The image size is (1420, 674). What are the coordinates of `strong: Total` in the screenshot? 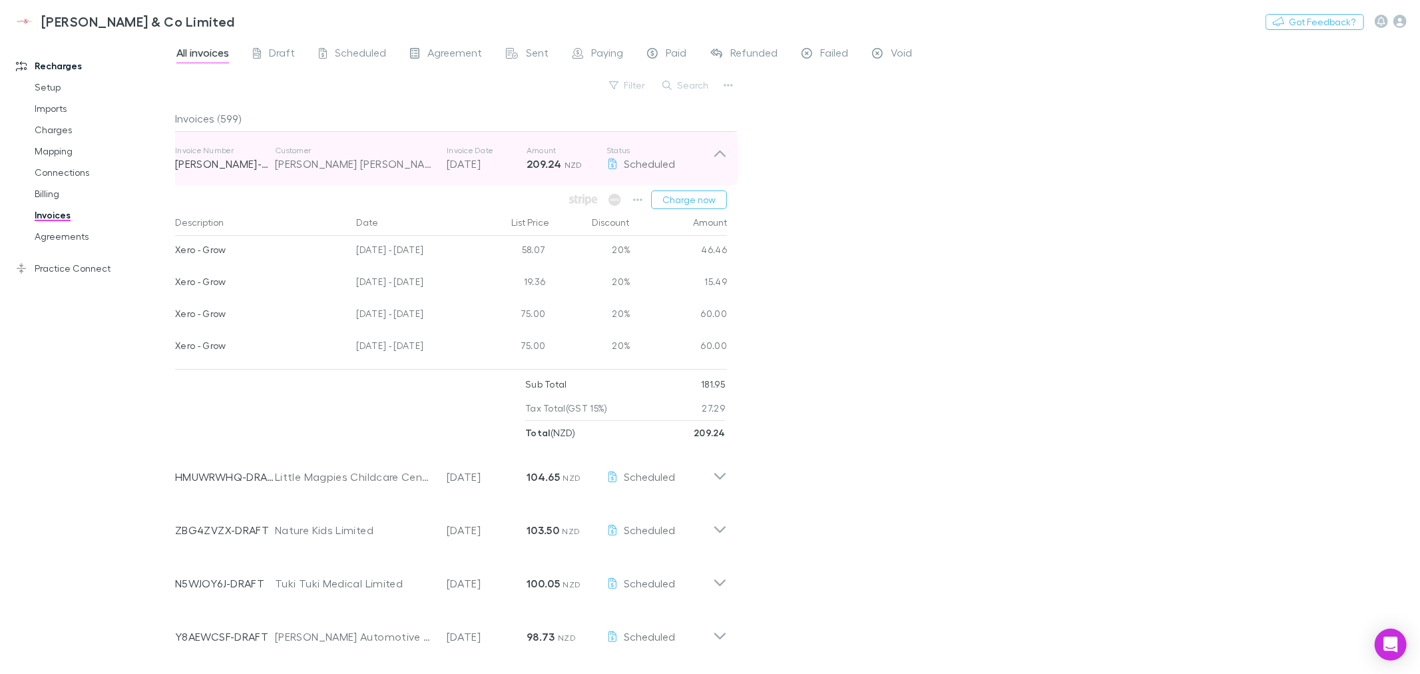 It's located at (538, 432).